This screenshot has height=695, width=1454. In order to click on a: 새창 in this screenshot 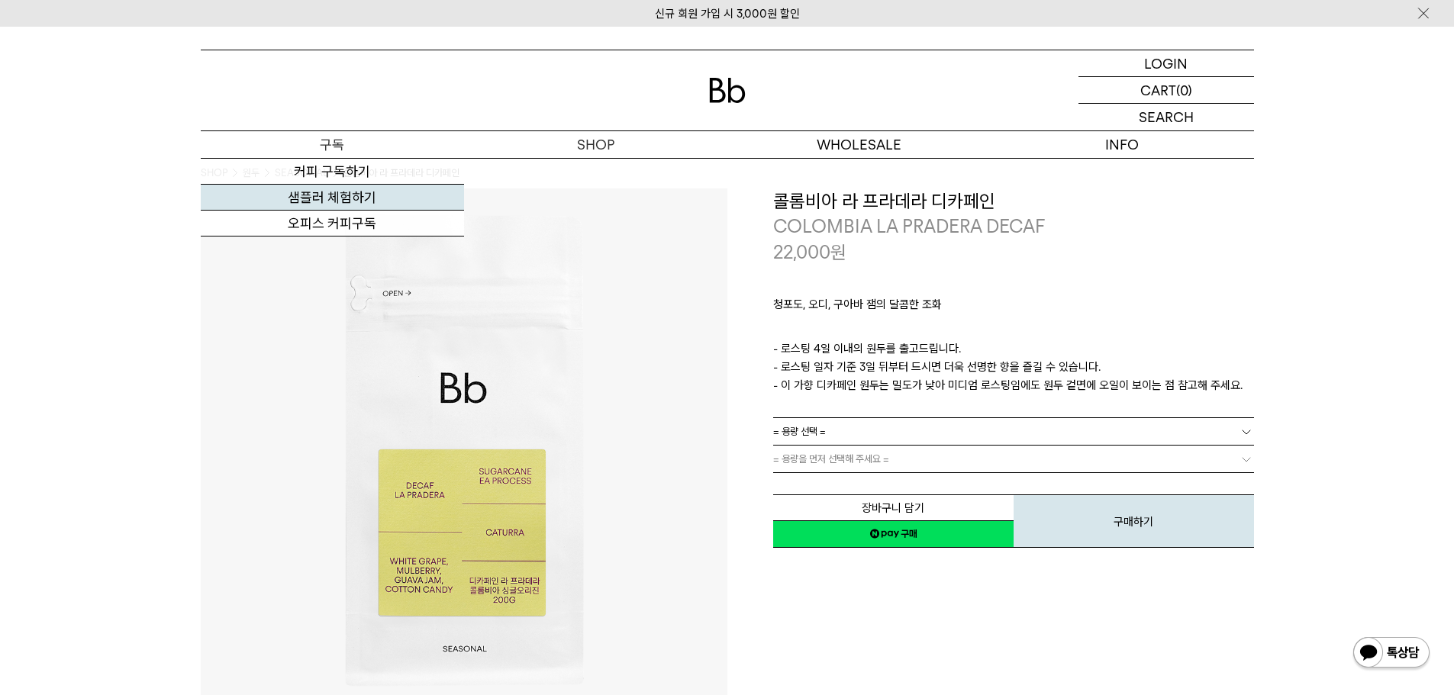, I will do `click(893, 534)`.